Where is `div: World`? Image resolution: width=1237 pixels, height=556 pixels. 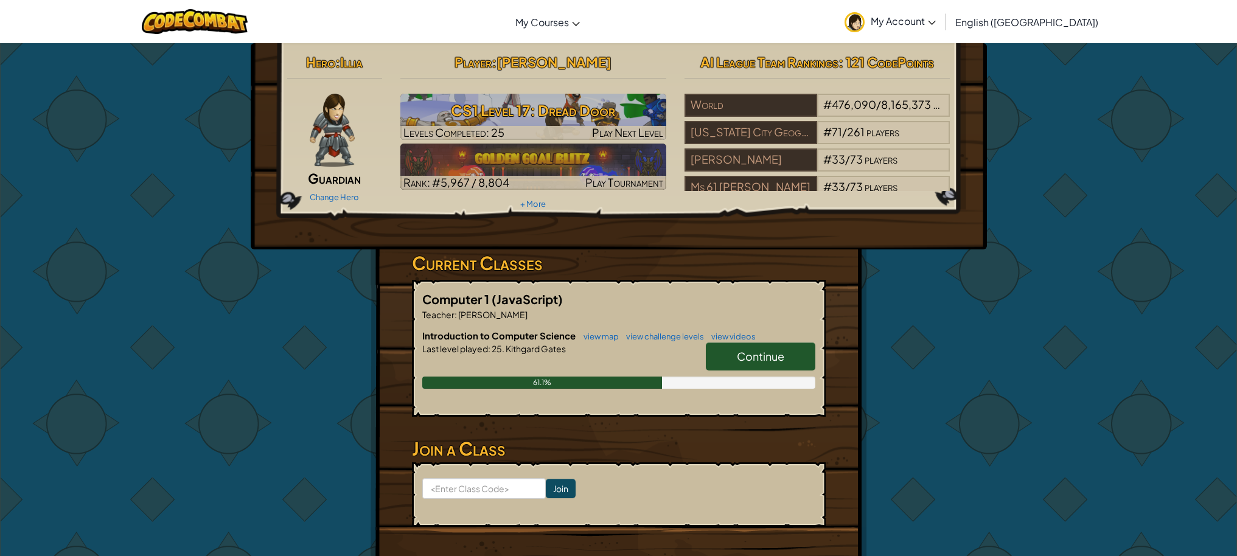 div: World is located at coordinates (751, 105).